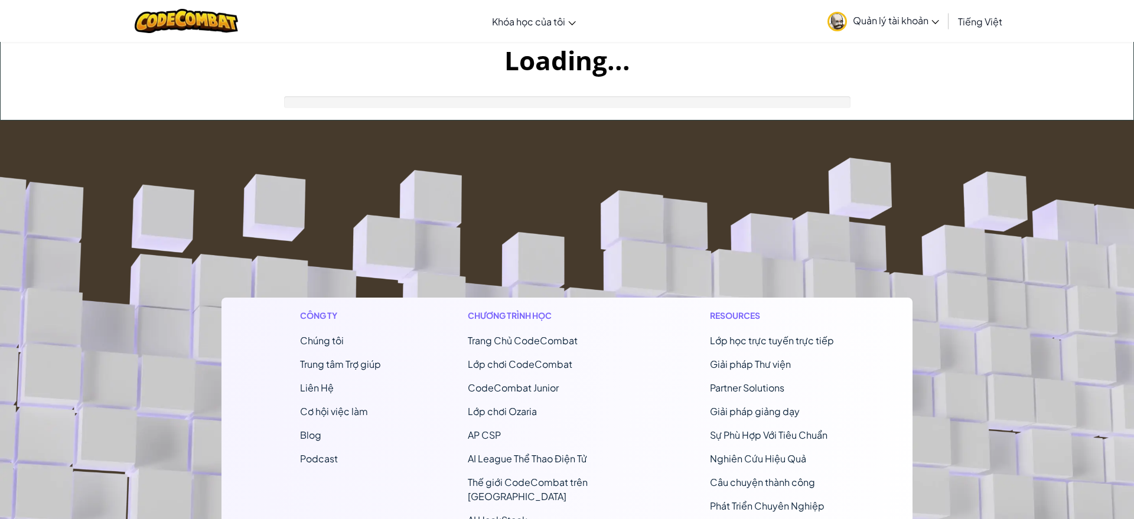 This screenshot has height=519, width=1134. I want to click on h1: Chương trình học, so click(545, 315).